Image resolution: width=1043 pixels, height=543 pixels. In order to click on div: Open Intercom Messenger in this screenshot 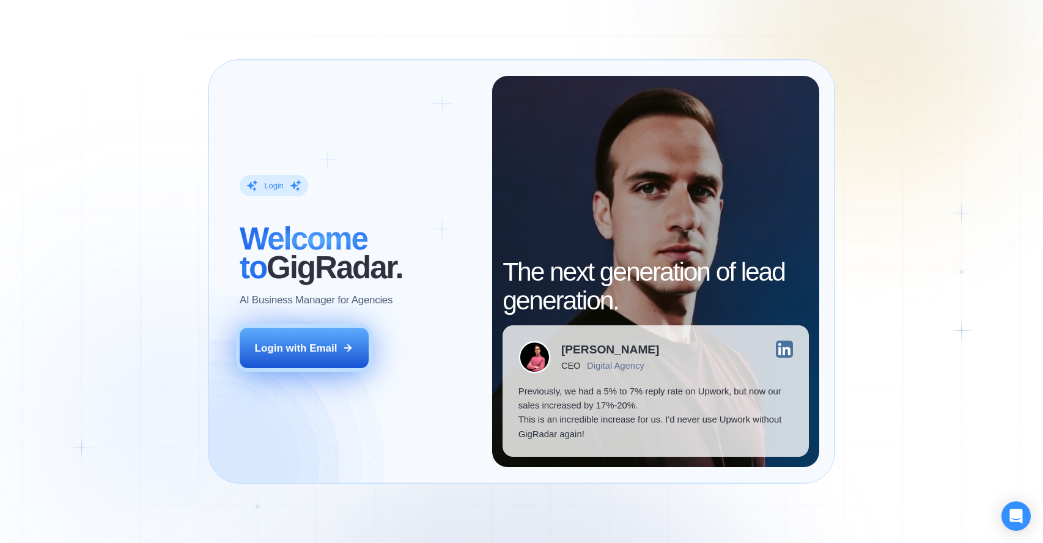, I will do `click(1016, 516)`.